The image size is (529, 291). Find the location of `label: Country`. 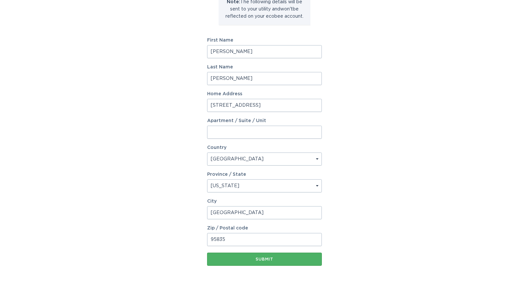

label: Country is located at coordinates (217, 148).